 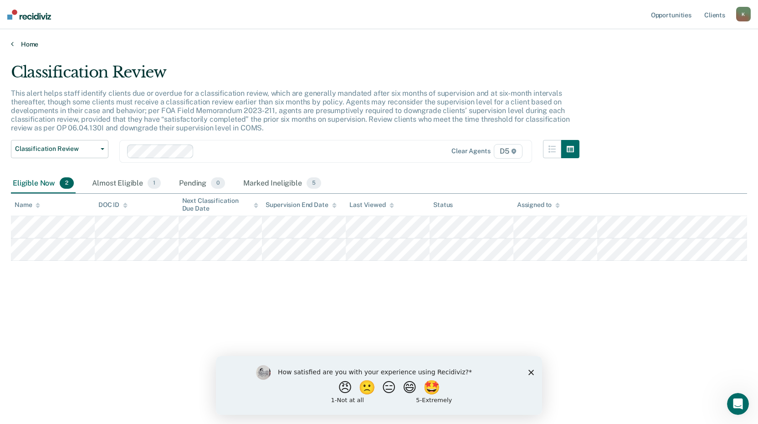 I want to click on div: How satisfied are you with your experience using Recidiviz?, so click(x=167, y=16).